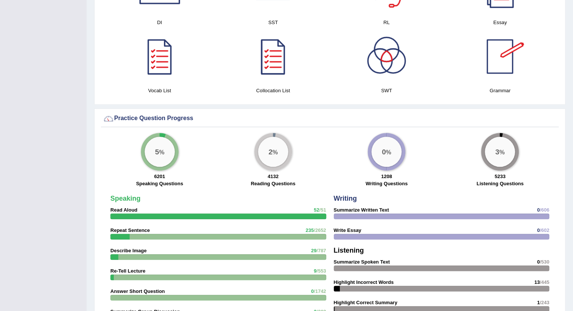 This screenshot has width=573, height=311. What do you see at coordinates (386, 183) in the screenshot?
I see `label: Writing Questions` at bounding box center [386, 183].